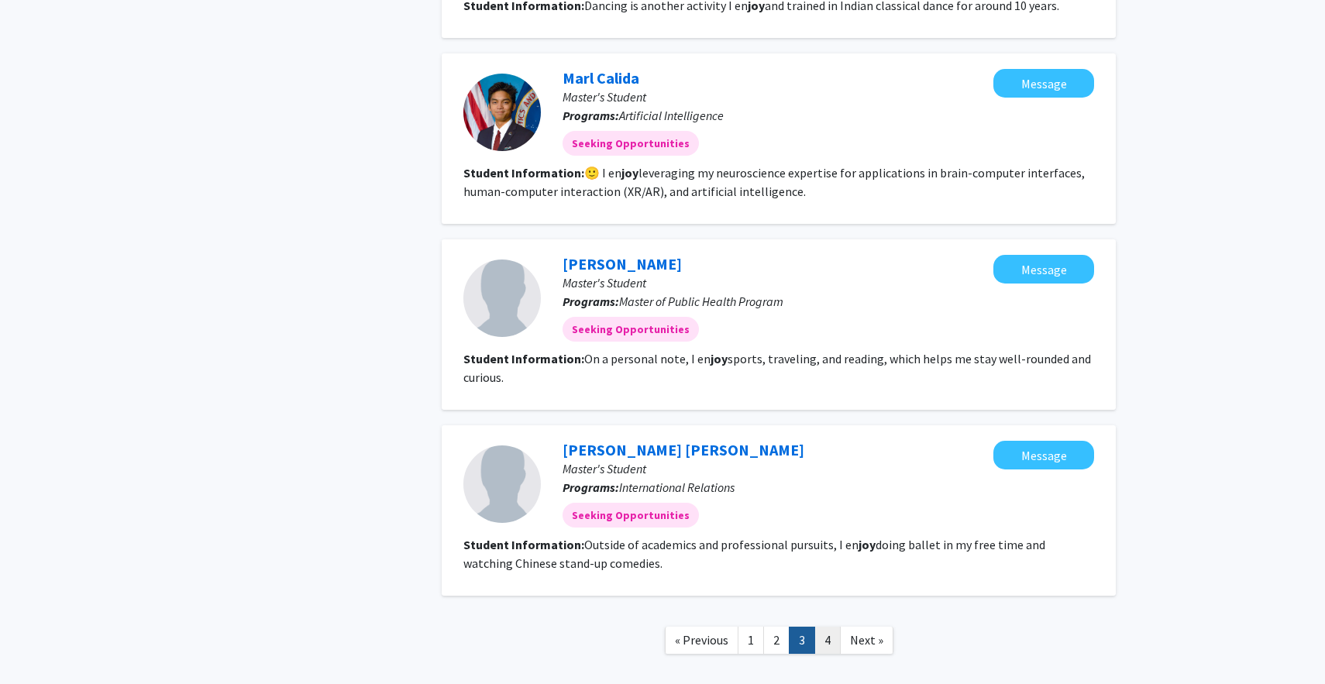  I want to click on span: Master of Public Health Program, so click(701, 302).